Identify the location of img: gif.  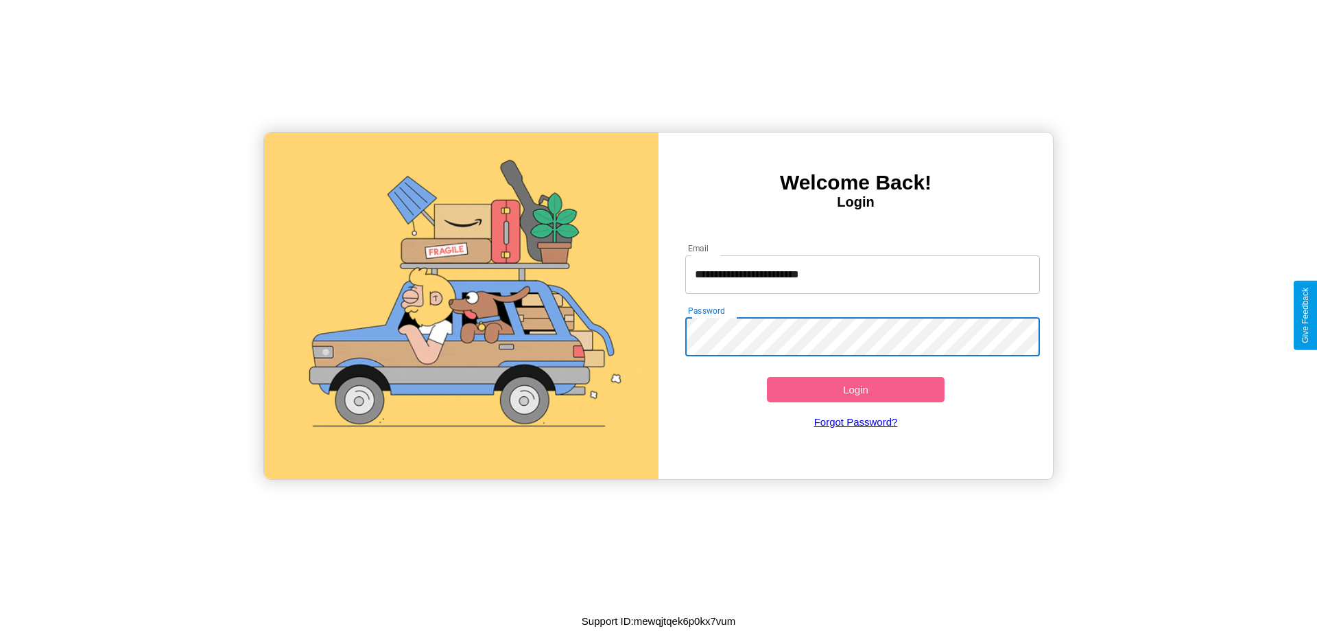
(461, 305).